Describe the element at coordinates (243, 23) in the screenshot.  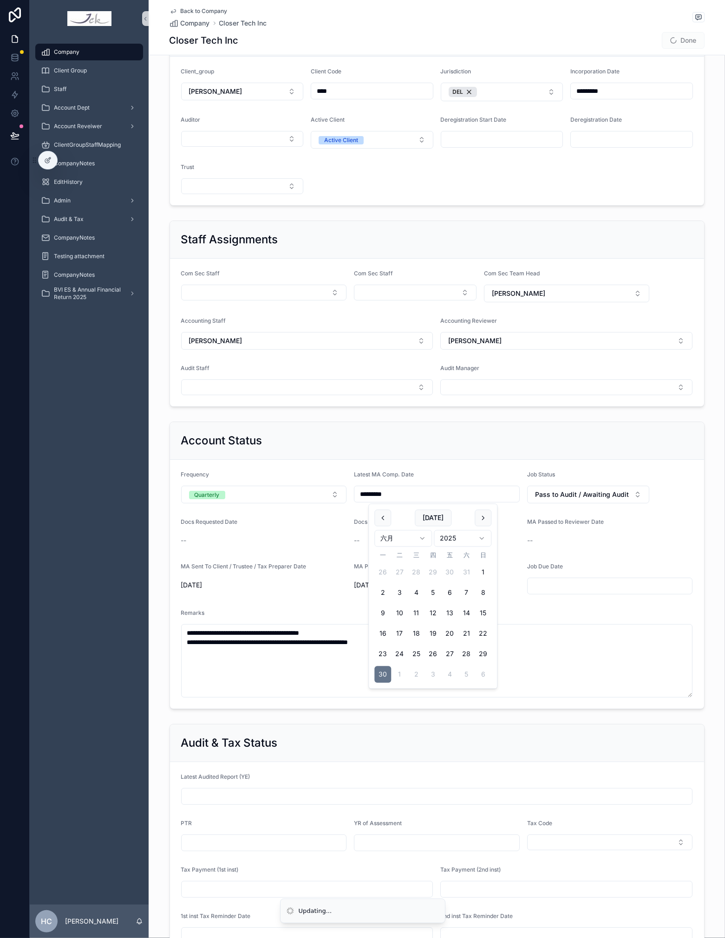
I see `a: Closer Tech Inc` at that location.